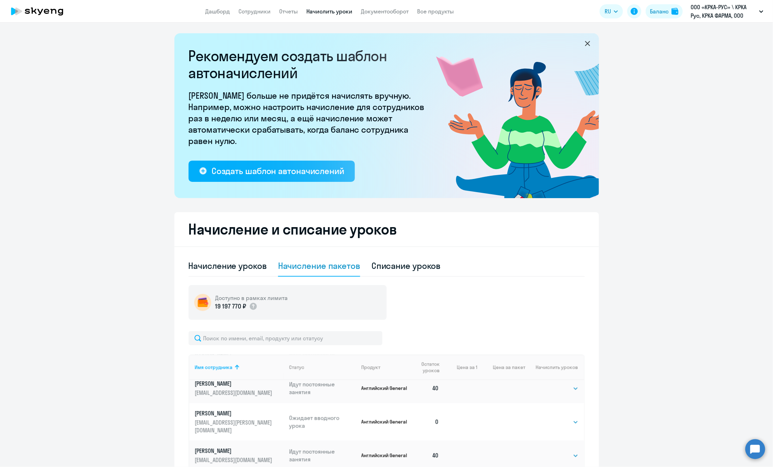  What do you see at coordinates (727, 11) in the screenshot?
I see `button: ООО «КРКА-РУС» \ КРКА Рус, КРКА ФАРМА, ООО` at bounding box center [727, 11].